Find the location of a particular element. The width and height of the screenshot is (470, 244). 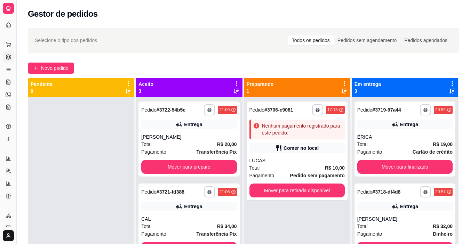

button: Mover para finalizado is located at coordinates (405, 167).